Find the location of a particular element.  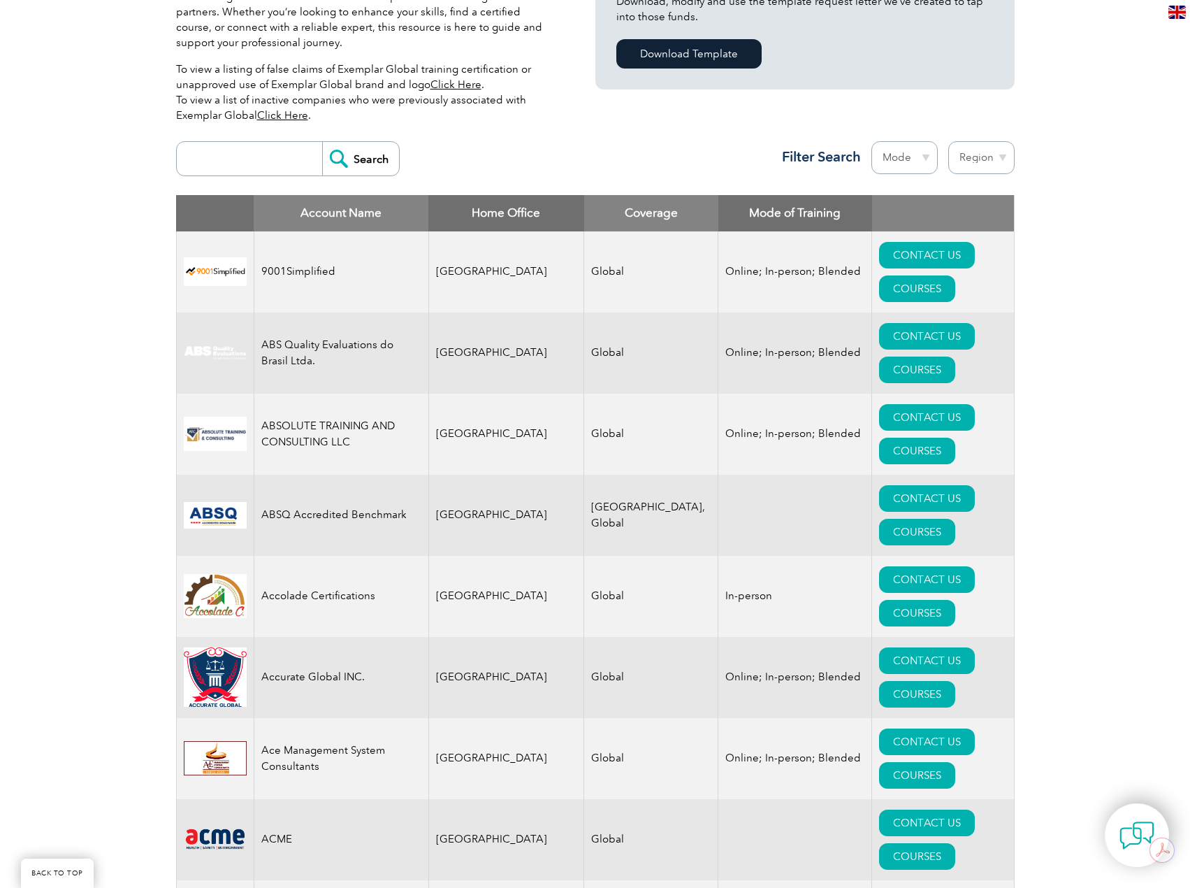

td: Accurate Global INC. is located at coordinates (341, 677).